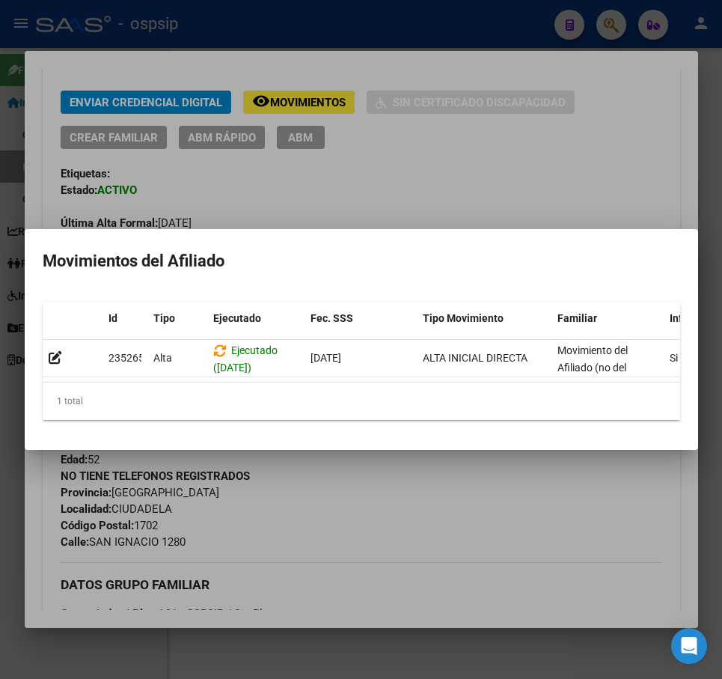 Image resolution: width=722 pixels, height=679 pixels. Describe the element at coordinates (361, 401) in the screenshot. I see `div: 1 total` at that location.